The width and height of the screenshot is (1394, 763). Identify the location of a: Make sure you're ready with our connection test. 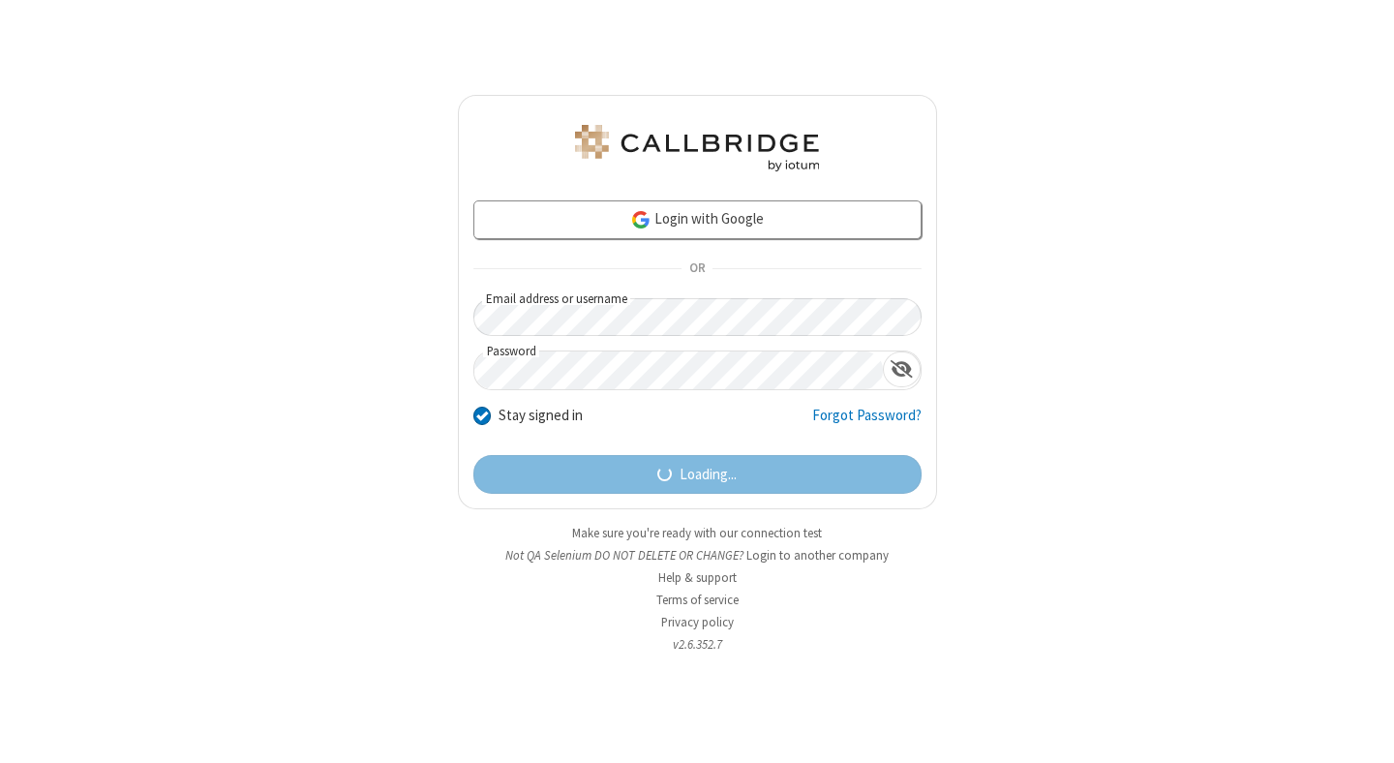
(697, 533).